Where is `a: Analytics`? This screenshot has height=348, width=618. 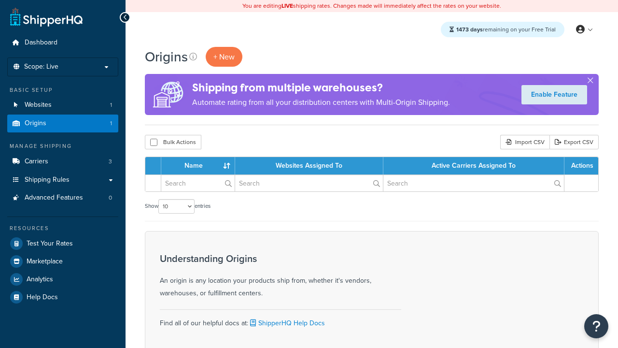 a: Analytics is located at coordinates (63, 279).